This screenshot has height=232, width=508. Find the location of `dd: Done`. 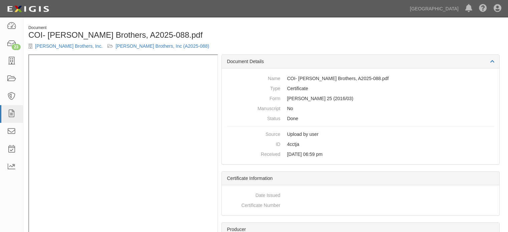

dd: Done is located at coordinates (360, 118).